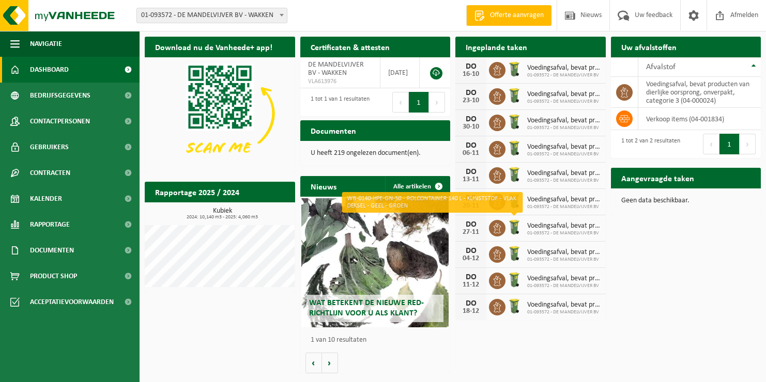  What do you see at coordinates (375, 263) in the screenshot?
I see `a: Wat betekent de nieuwe RED-richtlijn voor u als klant?` at bounding box center [375, 263].